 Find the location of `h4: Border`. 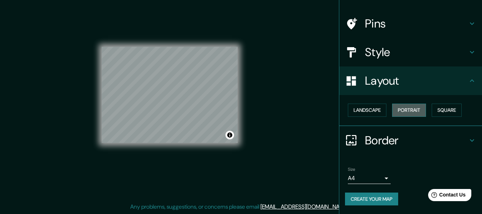

h4: Border is located at coordinates (416, 140).